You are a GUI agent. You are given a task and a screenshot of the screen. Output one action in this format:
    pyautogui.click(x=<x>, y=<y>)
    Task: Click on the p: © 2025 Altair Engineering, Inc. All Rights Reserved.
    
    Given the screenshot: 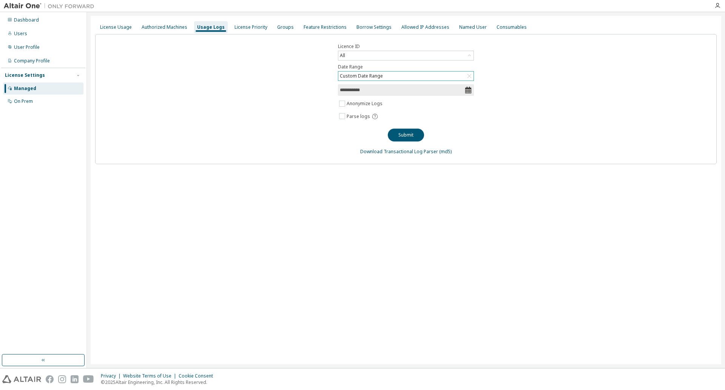 What is the action you would take?
    pyautogui.click(x=159, y=382)
    